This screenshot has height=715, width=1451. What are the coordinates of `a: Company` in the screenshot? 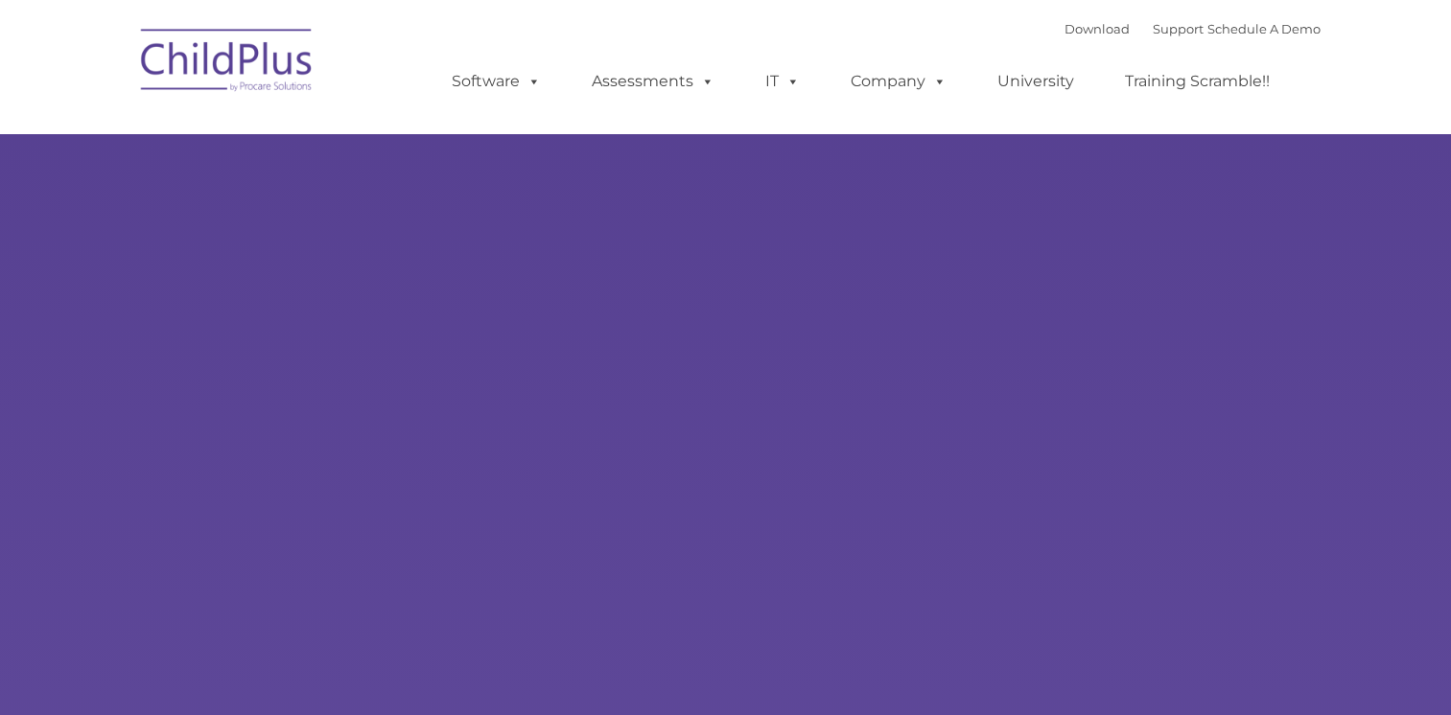 It's located at (899, 82).